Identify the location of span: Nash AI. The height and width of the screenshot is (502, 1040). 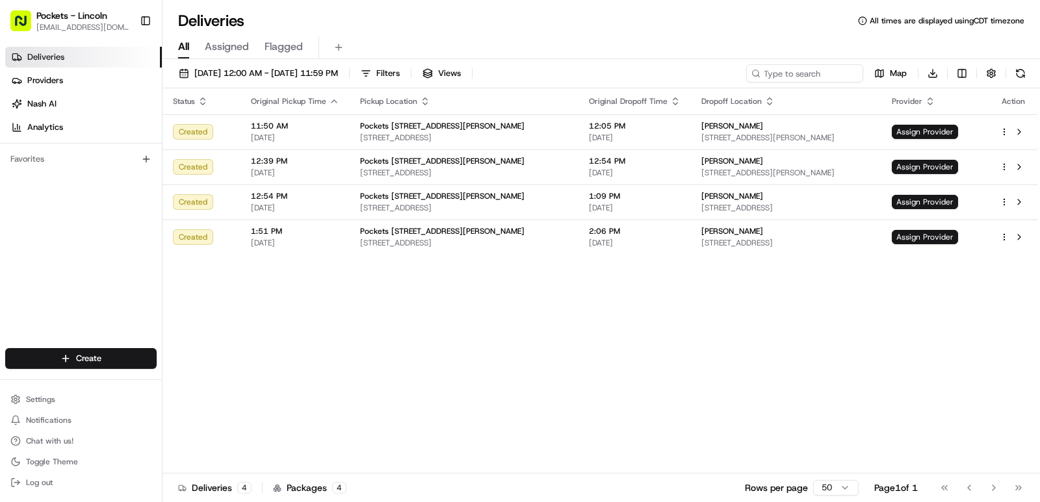
(42, 104).